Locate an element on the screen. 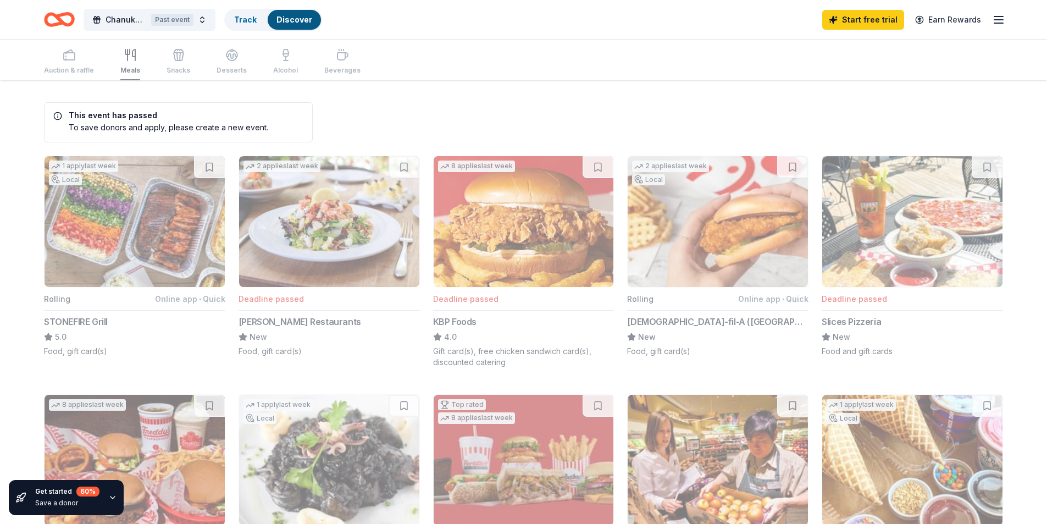  button: Image for KBP Foods8 applieslast weekDeadline passedKBP Foods4.0Gift card(s), free chicken sandwi... is located at coordinates (524, 262).